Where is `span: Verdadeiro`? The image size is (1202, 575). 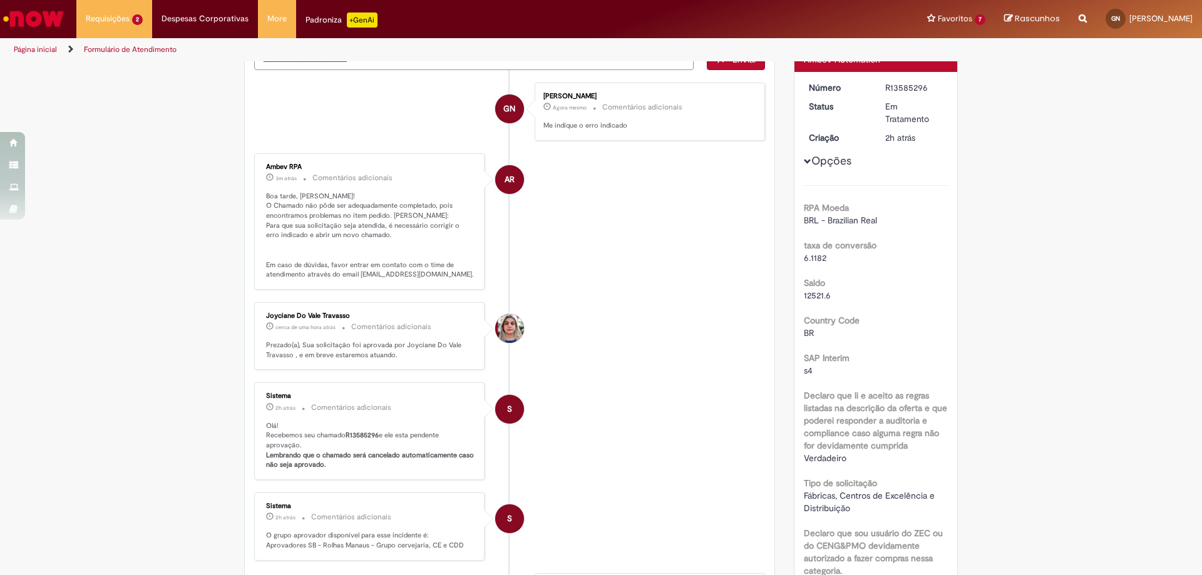 span: Verdadeiro is located at coordinates (825, 458).